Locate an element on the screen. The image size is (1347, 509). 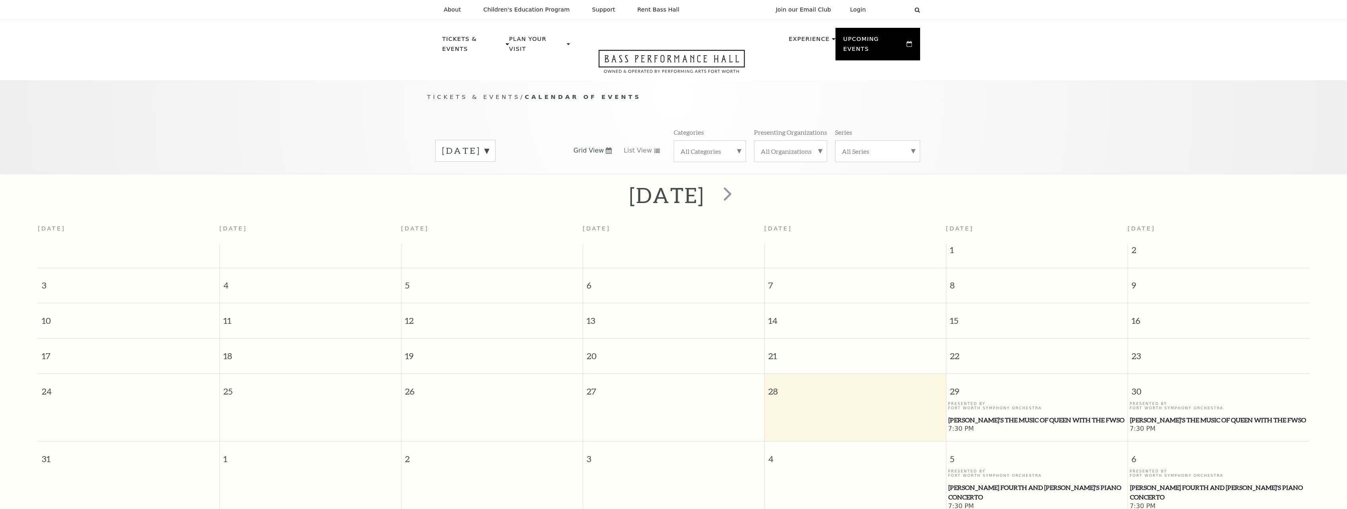
span: 25 is located at coordinates (310, 387).